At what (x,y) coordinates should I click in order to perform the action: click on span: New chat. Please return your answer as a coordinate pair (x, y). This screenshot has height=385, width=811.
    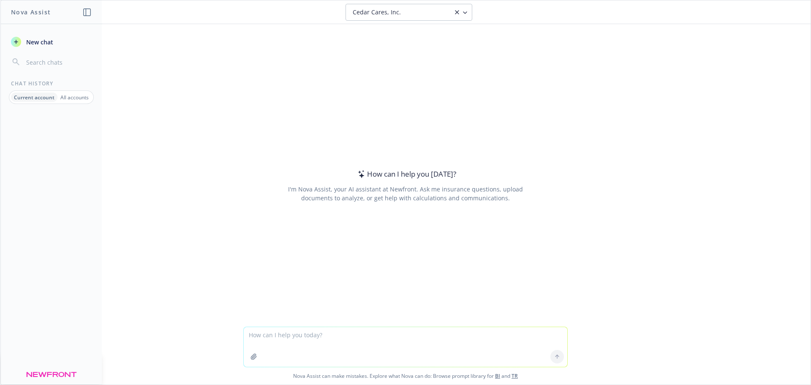
    Looking at the image, I should click on (39, 42).